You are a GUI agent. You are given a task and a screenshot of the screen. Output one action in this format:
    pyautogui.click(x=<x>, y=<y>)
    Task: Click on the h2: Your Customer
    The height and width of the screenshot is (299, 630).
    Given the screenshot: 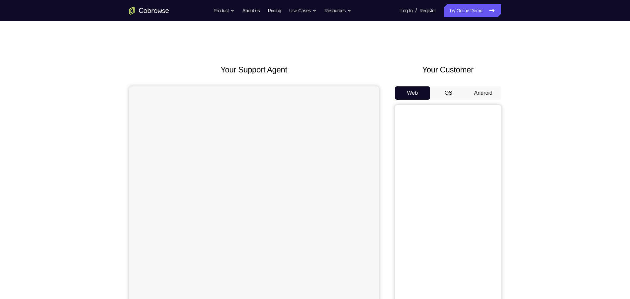 What is the action you would take?
    pyautogui.click(x=448, y=70)
    